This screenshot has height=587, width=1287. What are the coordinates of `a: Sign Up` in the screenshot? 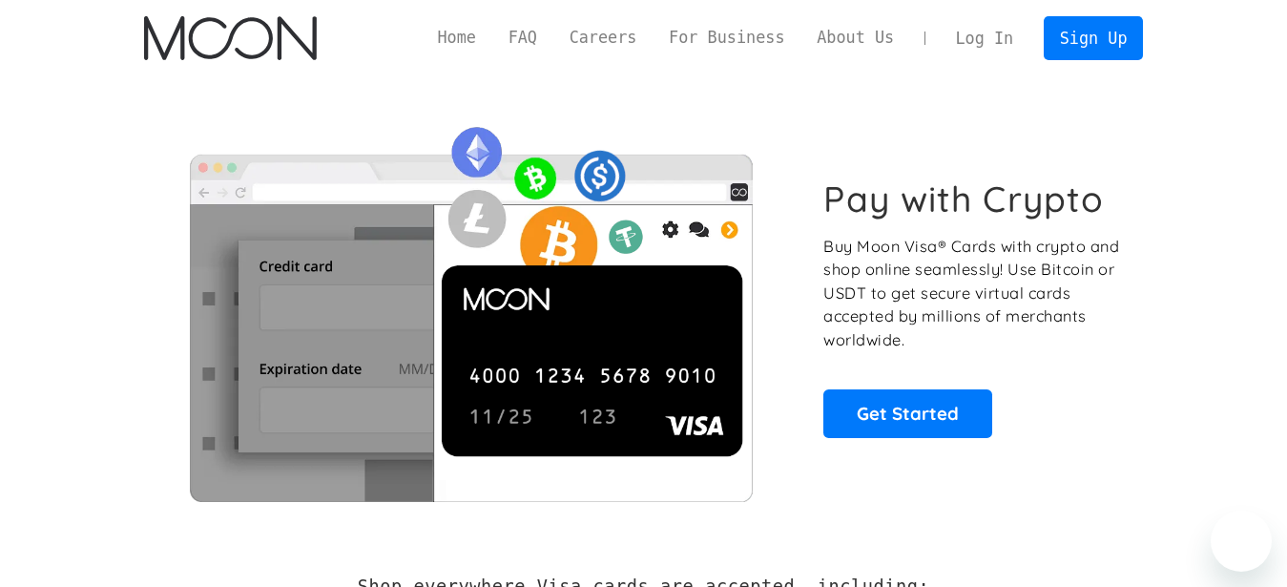 It's located at (1093, 37).